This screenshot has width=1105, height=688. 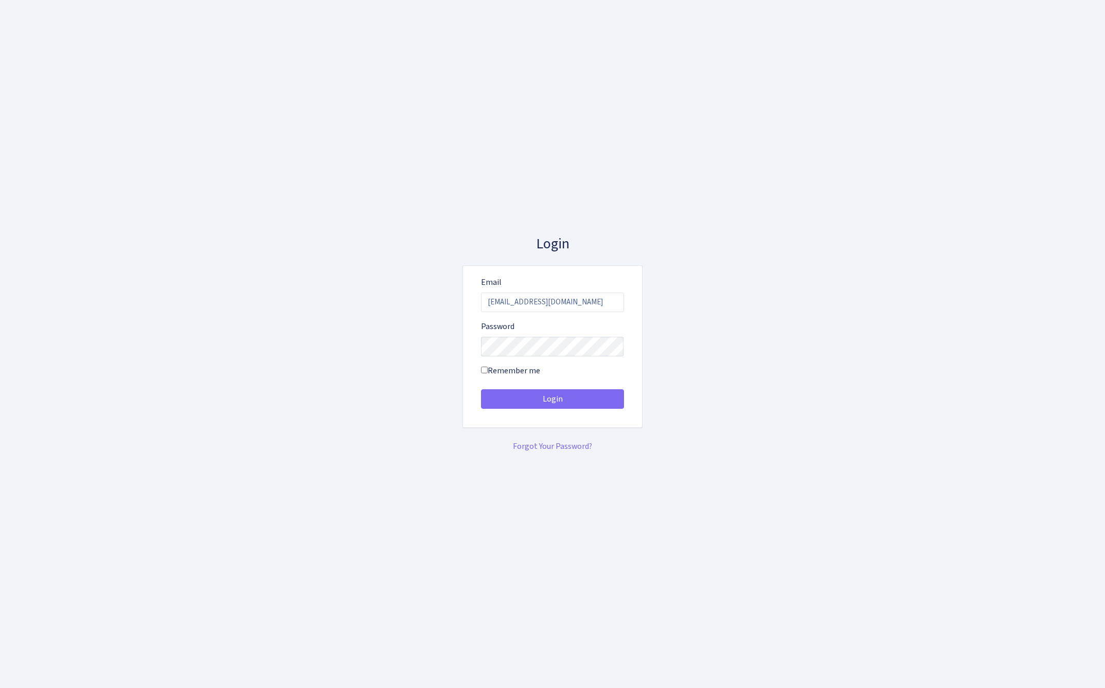 What do you see at coordinates (491, 282) in the screenshot?
I see `label: Email` at bounding box center [491, 282].